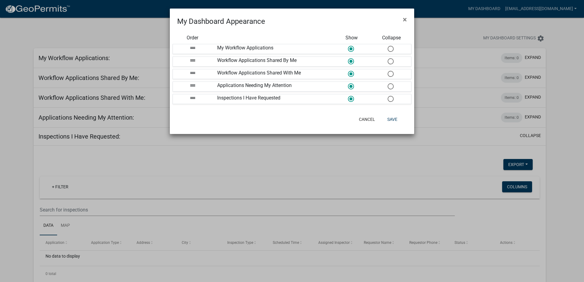  Describe the element at coordinates (272, 99) in the screenshot. I see `div: Inspections I Have Requested` at that location.